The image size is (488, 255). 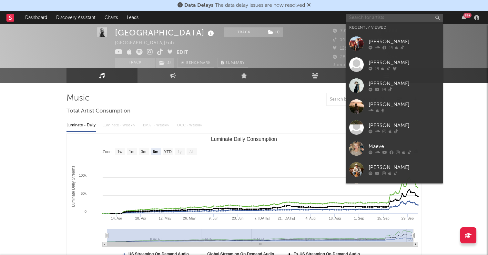 I want to click on text: 100k, so click(x=83, y=176).